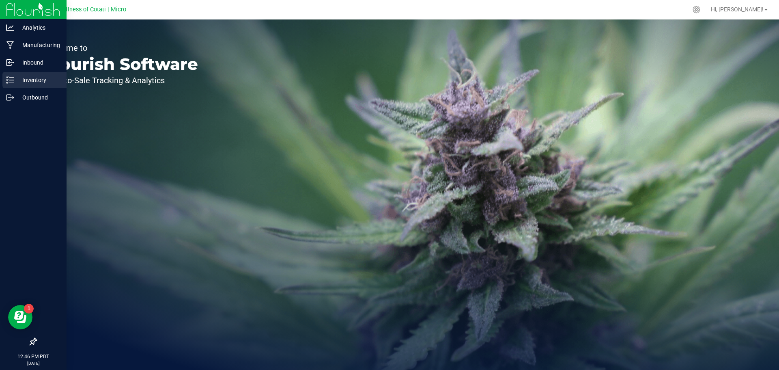 The width and height of the screenshot is (779, 370). Describe the element at coordinates (10, 45) in the screenshot. I see `inline-svg: Manufacturing` at that location.